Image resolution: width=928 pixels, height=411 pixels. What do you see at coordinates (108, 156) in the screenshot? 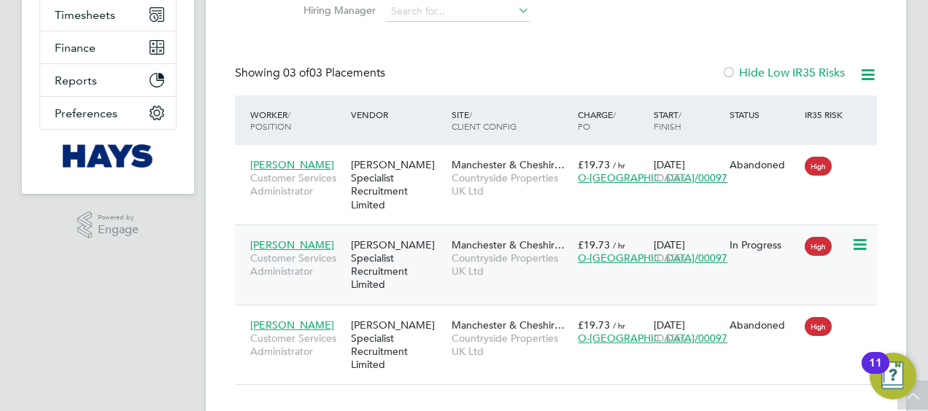
I see `a: Go to home page` at bounding box center [108, 156].